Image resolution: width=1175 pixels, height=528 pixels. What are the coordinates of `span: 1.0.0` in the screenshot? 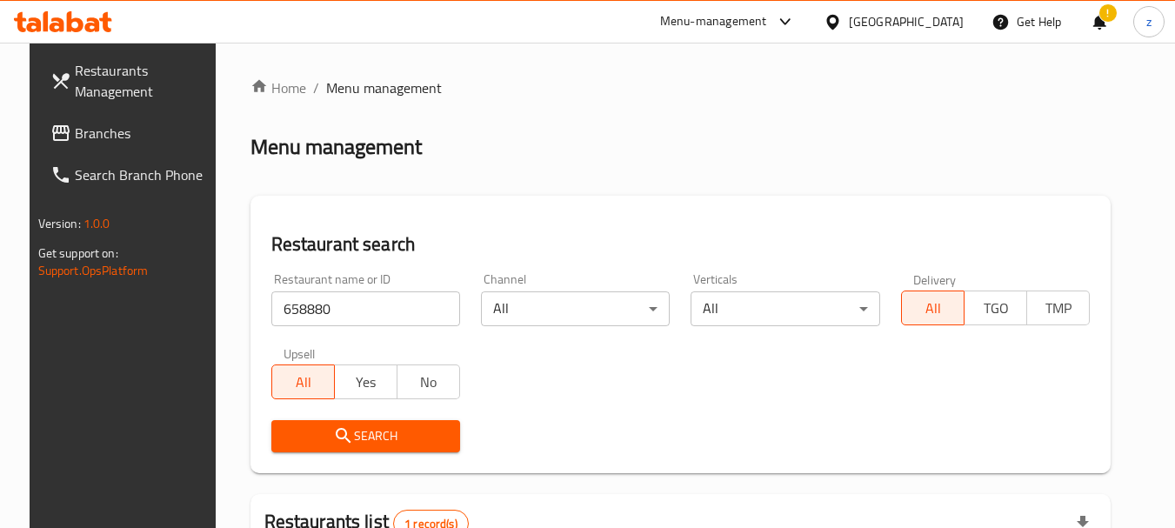 It's located at (97, 224).